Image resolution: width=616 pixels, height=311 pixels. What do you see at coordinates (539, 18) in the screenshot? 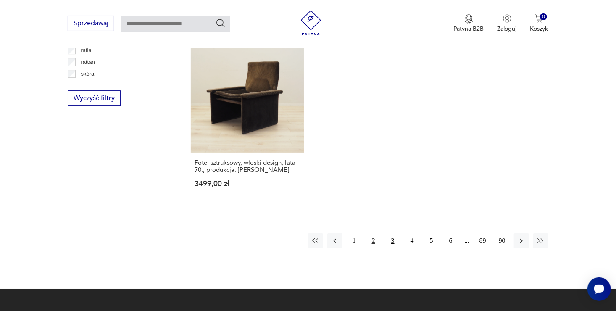
I see `img: Ikona koszyka` at bounding box center [539, 18].